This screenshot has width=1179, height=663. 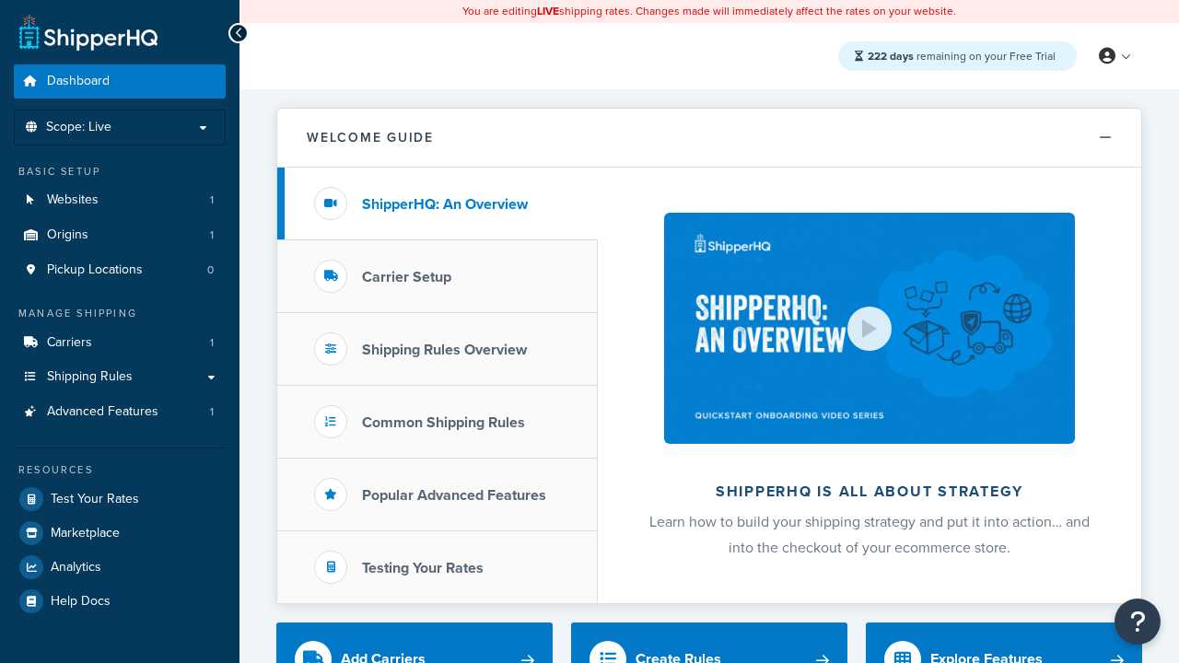 I want to click on li: Websites, so click(x=120, y=200).